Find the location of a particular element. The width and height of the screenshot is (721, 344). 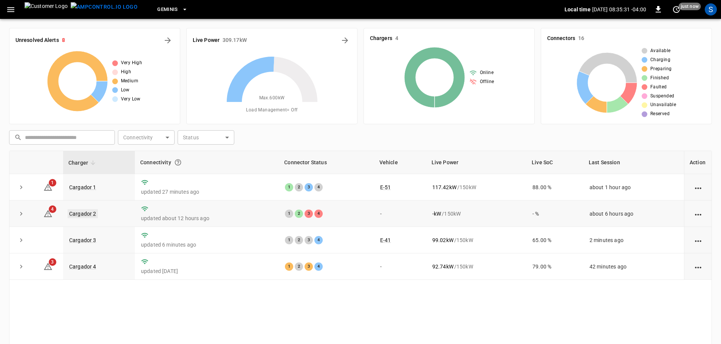

p: 117.42 kW is located at coordinates (444, 187).